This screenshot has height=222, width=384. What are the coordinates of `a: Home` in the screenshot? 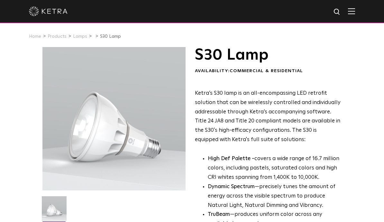 It's located at (35, 36).